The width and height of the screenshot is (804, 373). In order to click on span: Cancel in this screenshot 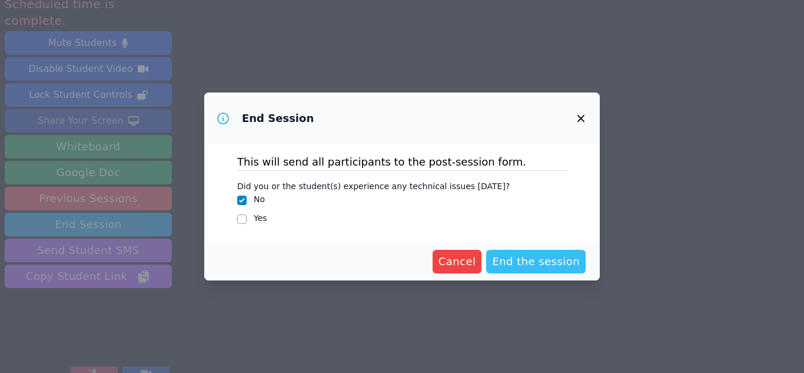, I will do `click(458, 261)`.